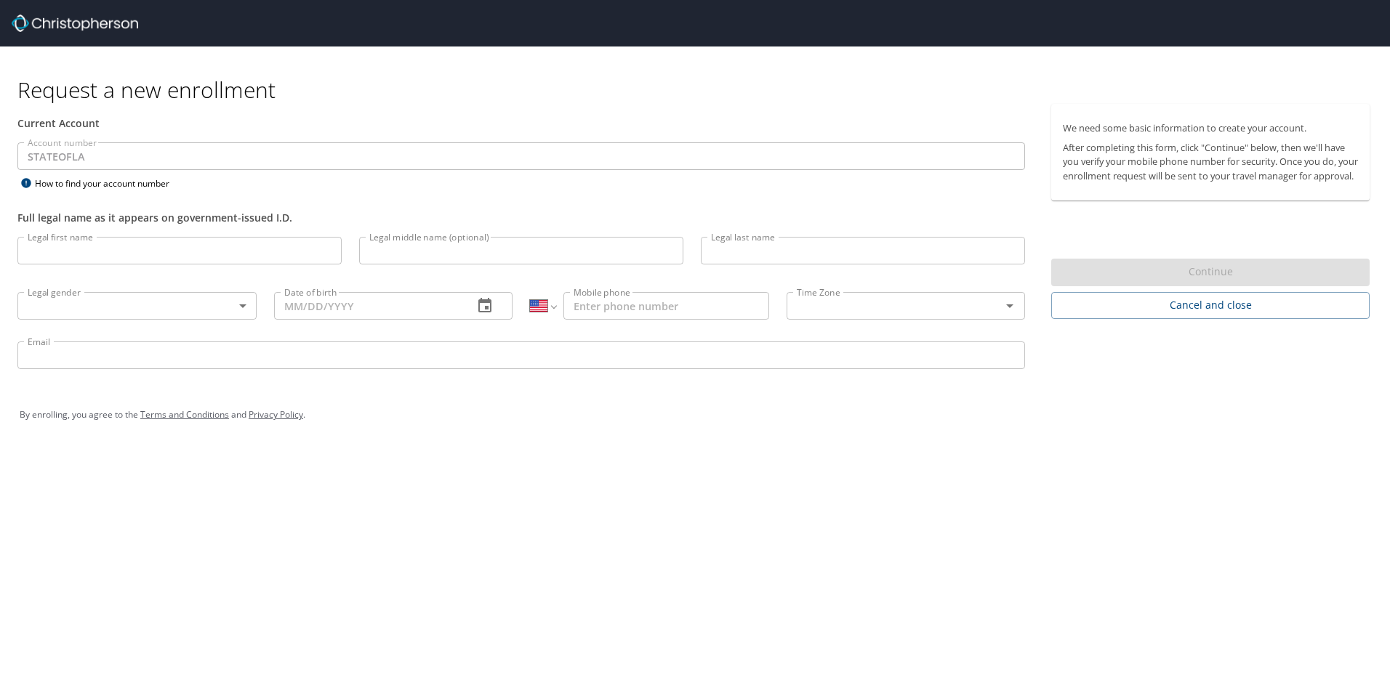  What do you see at coordinates (275, 414) in the screenshot?
I see `a: Privacy Policy` at bounding box center [275, 414].